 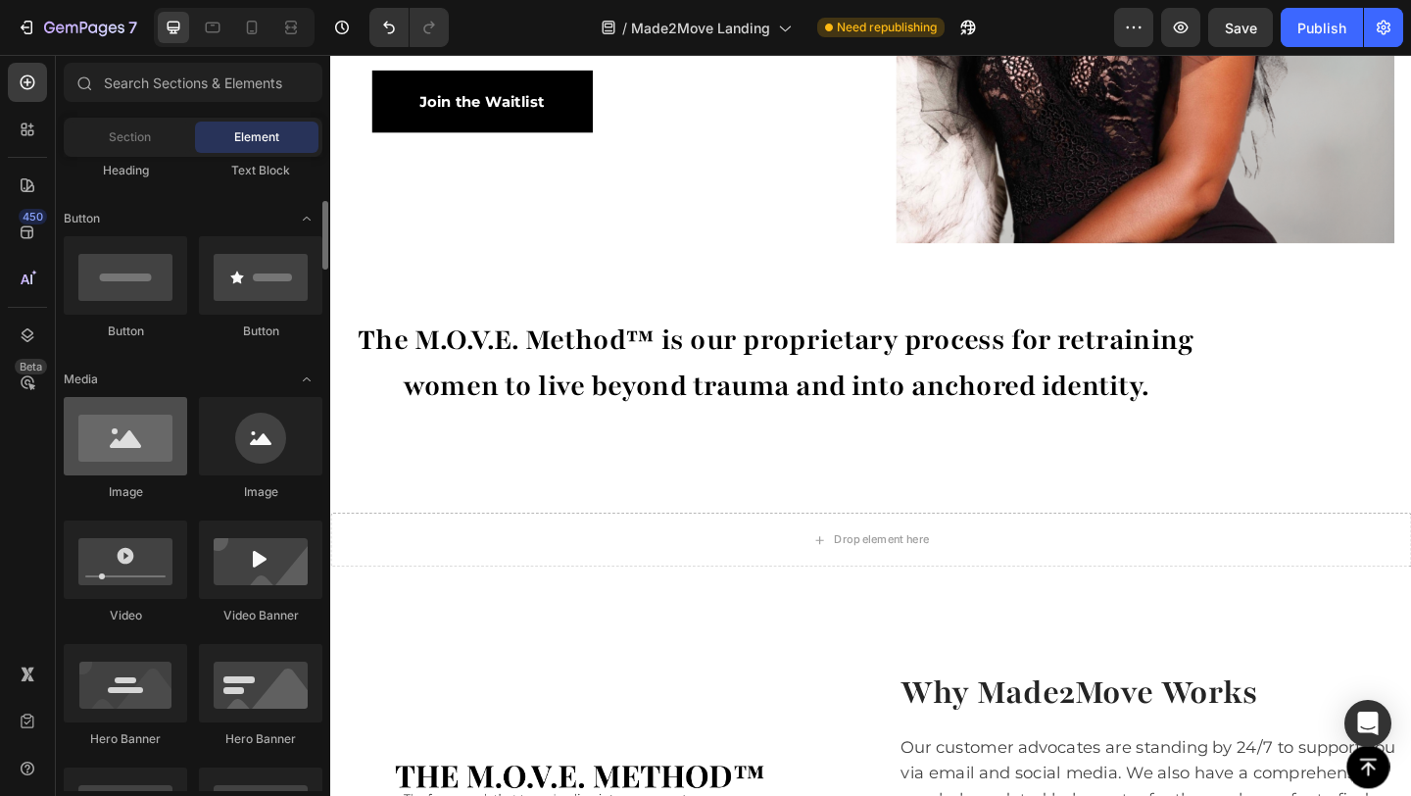 What do you see at coordinates (129, 137) in the screenshot?
I see `span: Section` at bounding box center [129, 137].